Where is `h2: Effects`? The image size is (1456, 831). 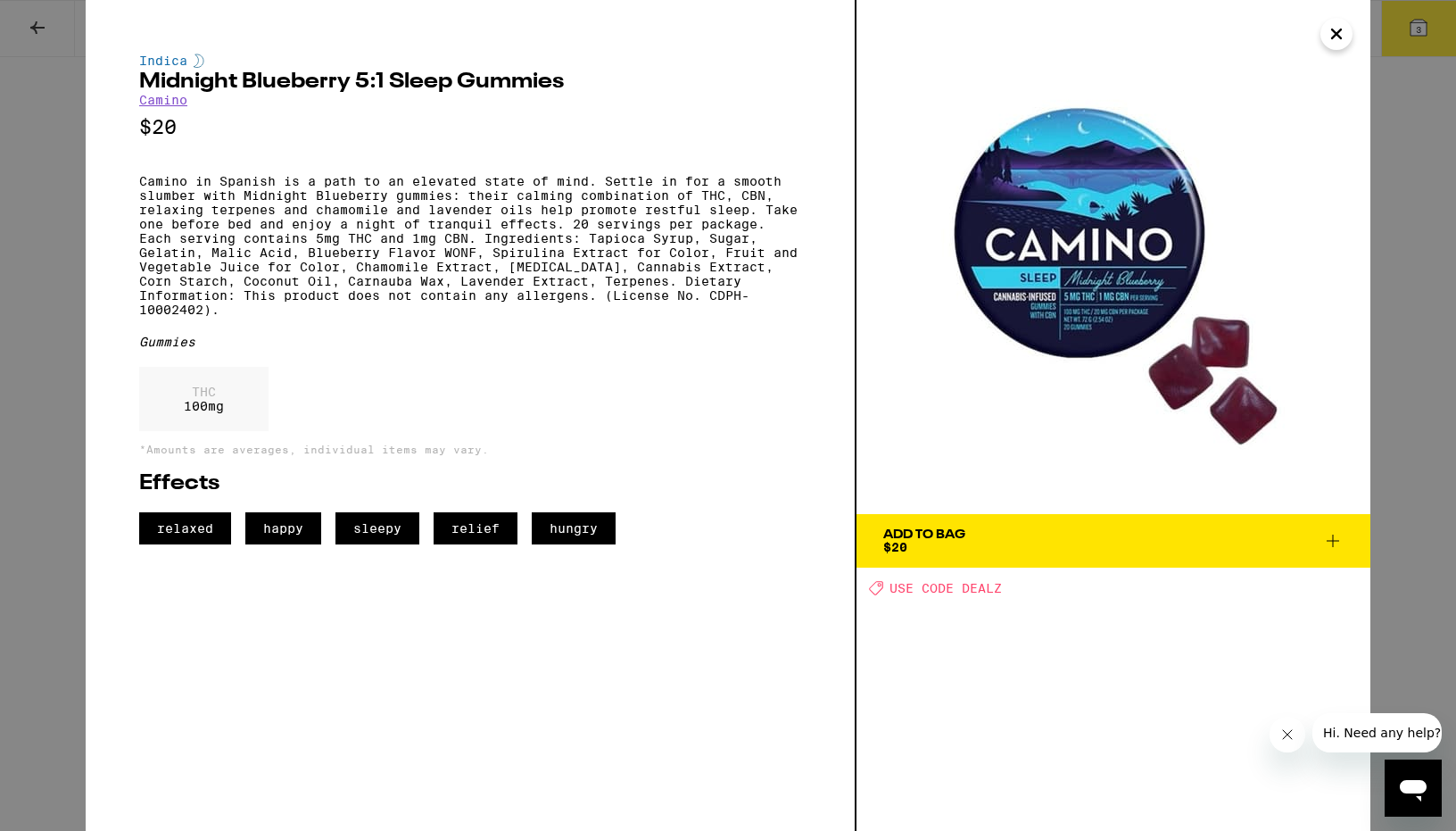
h2: Effects is located at coordinates (470, 483).